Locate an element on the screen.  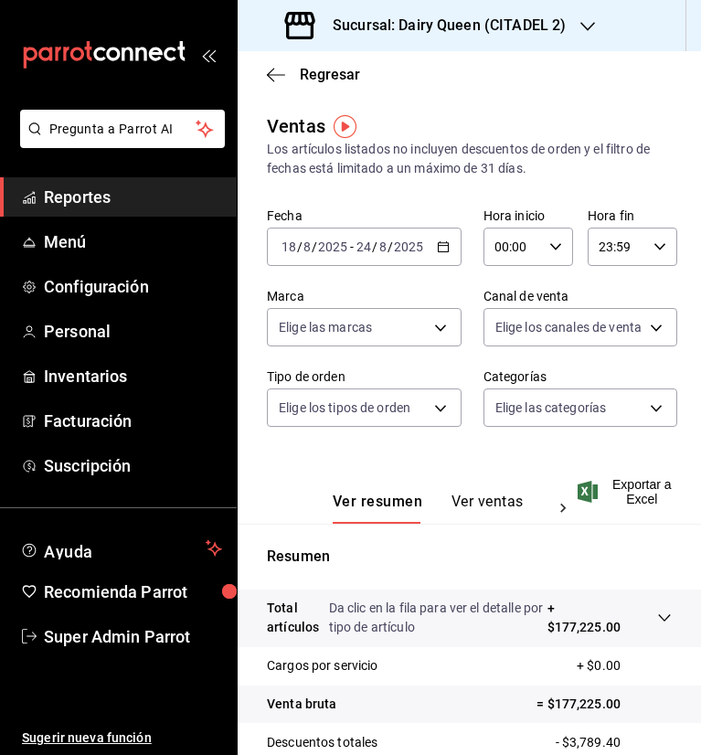
label: Hora fin is located at coordinates (633, 216).